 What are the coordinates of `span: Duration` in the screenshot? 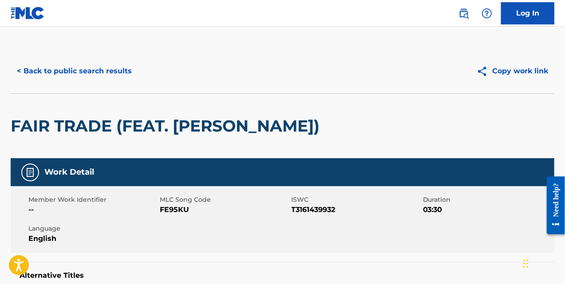 It's located at (487, 199).